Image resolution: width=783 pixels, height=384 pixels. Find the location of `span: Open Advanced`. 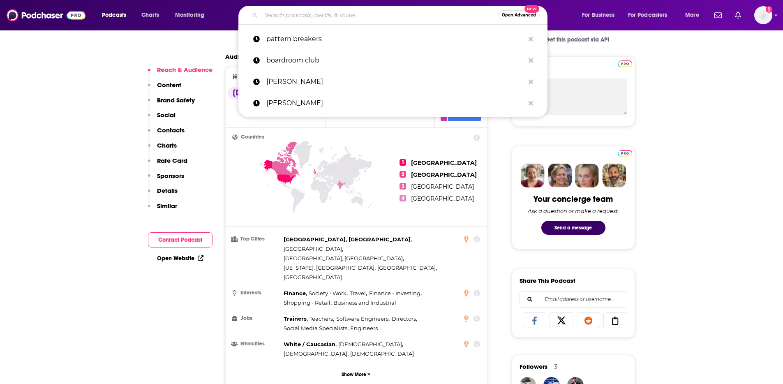

span: Open Advanced is located at coordinates (519, 15).